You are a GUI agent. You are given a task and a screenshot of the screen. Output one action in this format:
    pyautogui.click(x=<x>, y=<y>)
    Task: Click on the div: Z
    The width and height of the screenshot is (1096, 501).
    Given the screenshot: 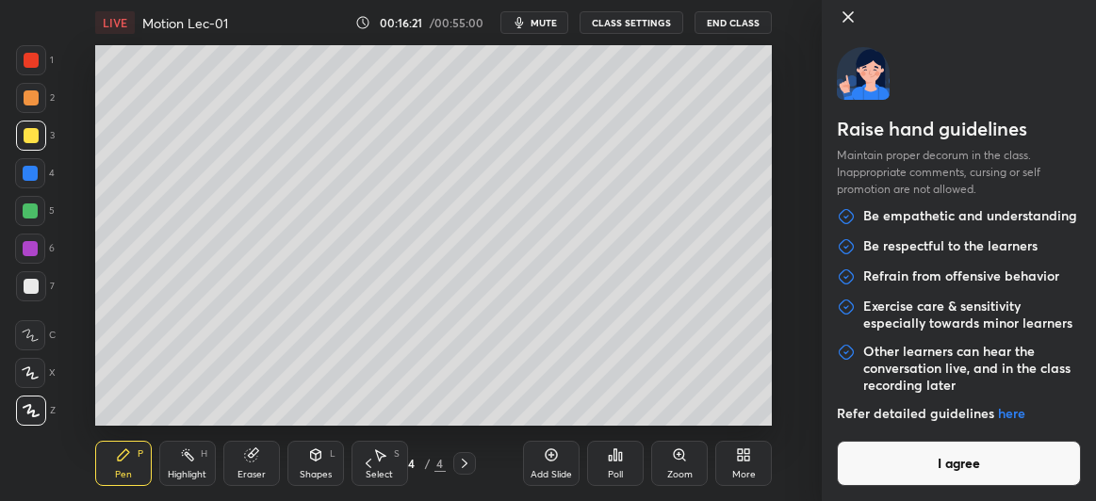 What is the action you would take?
    pyautogui.click(x=36, y=411)
    